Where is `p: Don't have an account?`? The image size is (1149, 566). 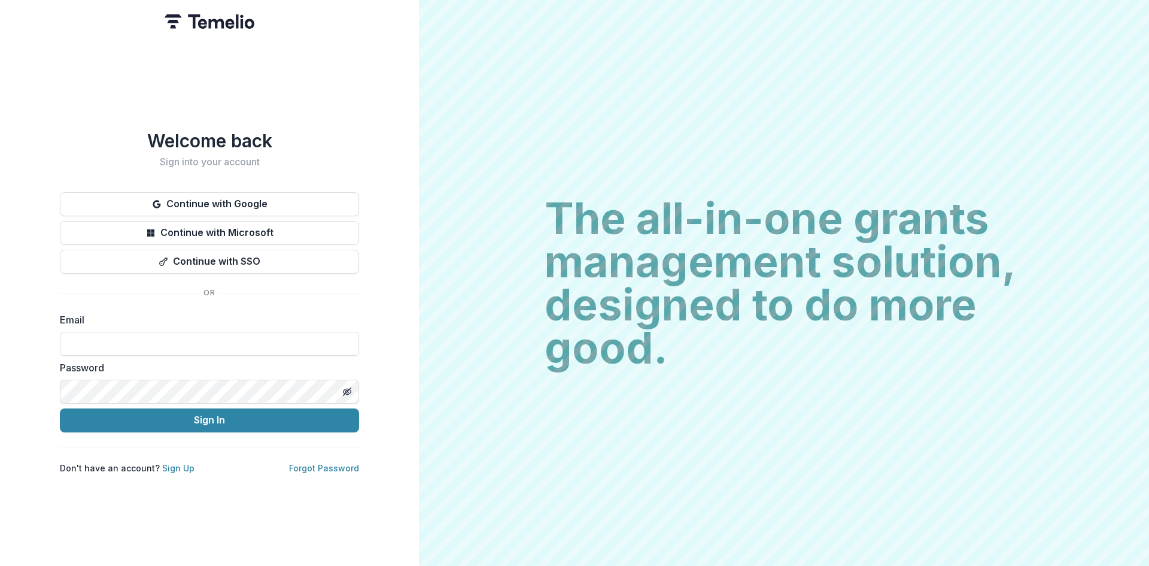 p: Don't have an account? is located at coordinates (127, 467).